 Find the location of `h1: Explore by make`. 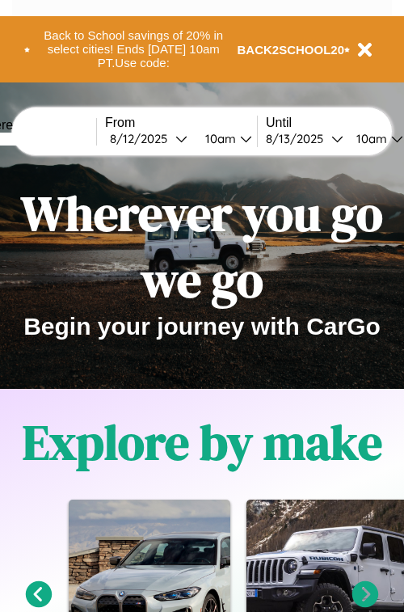

h1: Explore by make is located at coordinates (202, 442).